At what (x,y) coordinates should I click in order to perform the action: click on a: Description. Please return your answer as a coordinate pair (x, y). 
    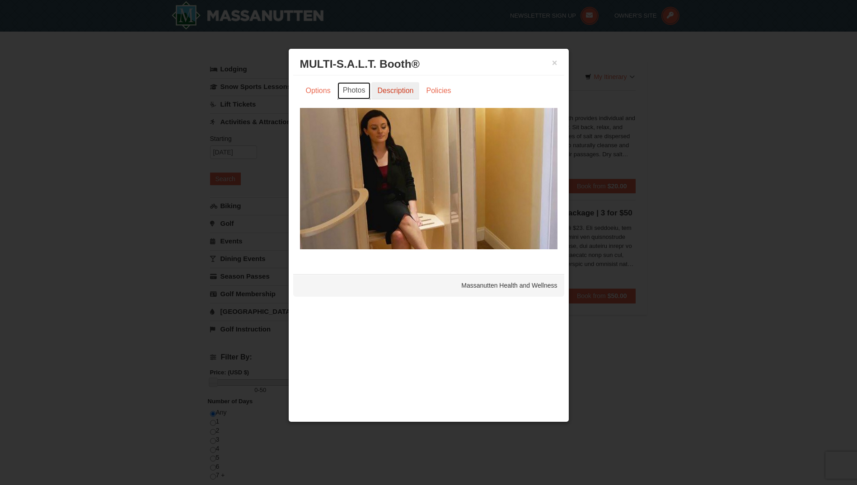
    Looking at the image, I should click on (395, 91).